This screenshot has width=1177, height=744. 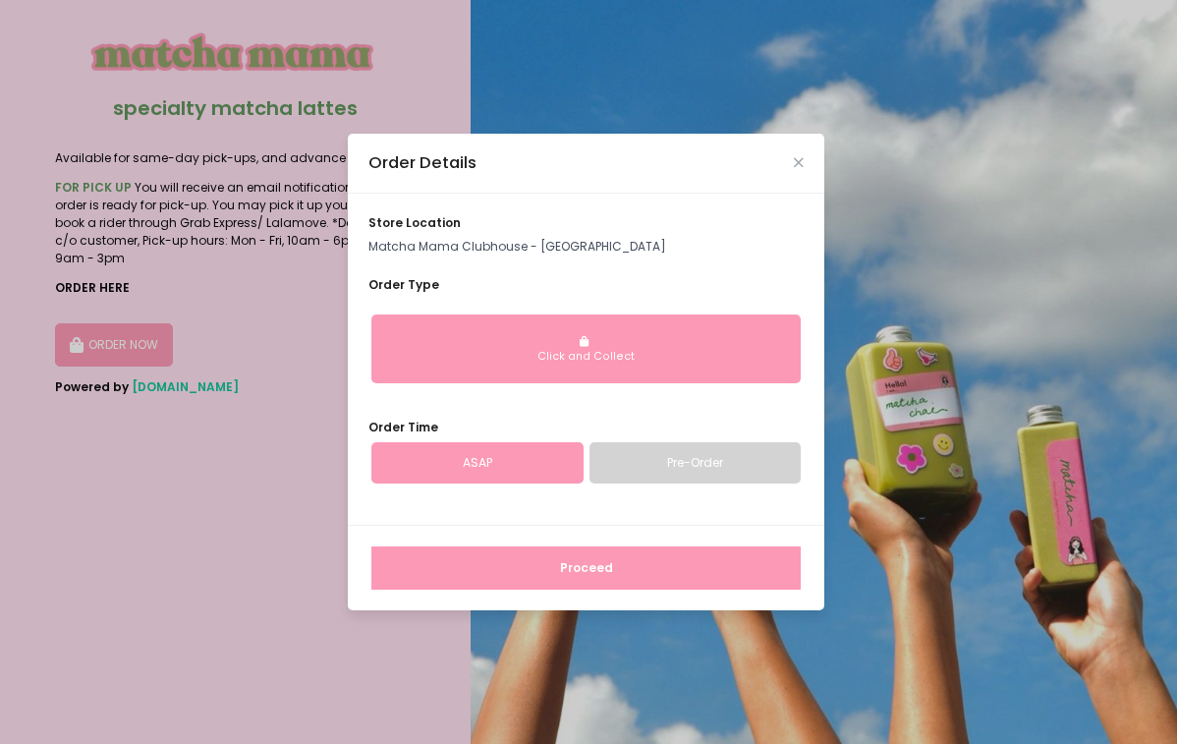 I want to click on div: Click and Collect, so click(x=586, y=357).